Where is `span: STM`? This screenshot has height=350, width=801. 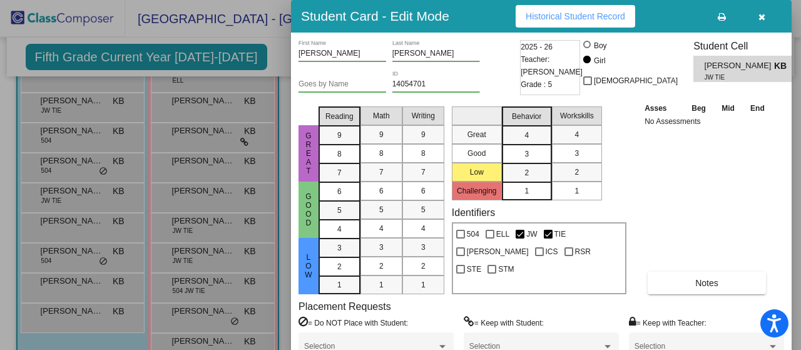
span: STM is located at coordinates (505, 269).